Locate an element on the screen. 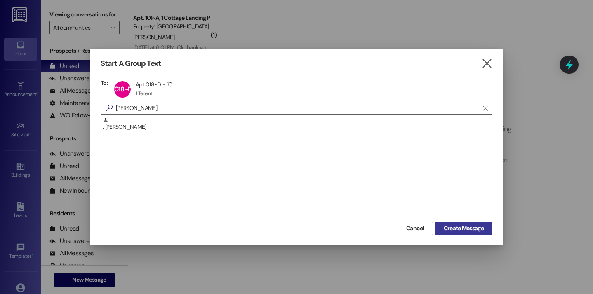 This screenshot has width=593, height=294. span: 018~D is located at coordinates (123, 89).